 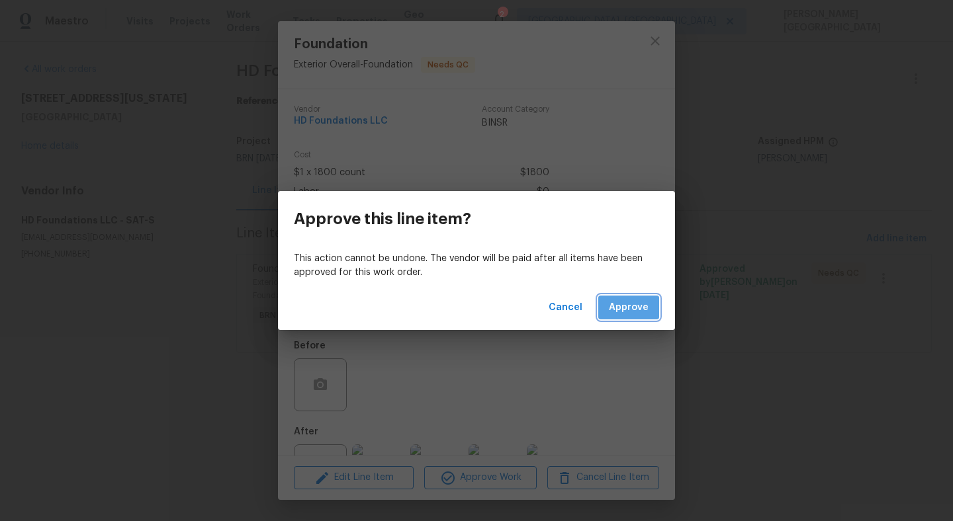 I want to click on span: Cancel, so click(x=565, y=308).